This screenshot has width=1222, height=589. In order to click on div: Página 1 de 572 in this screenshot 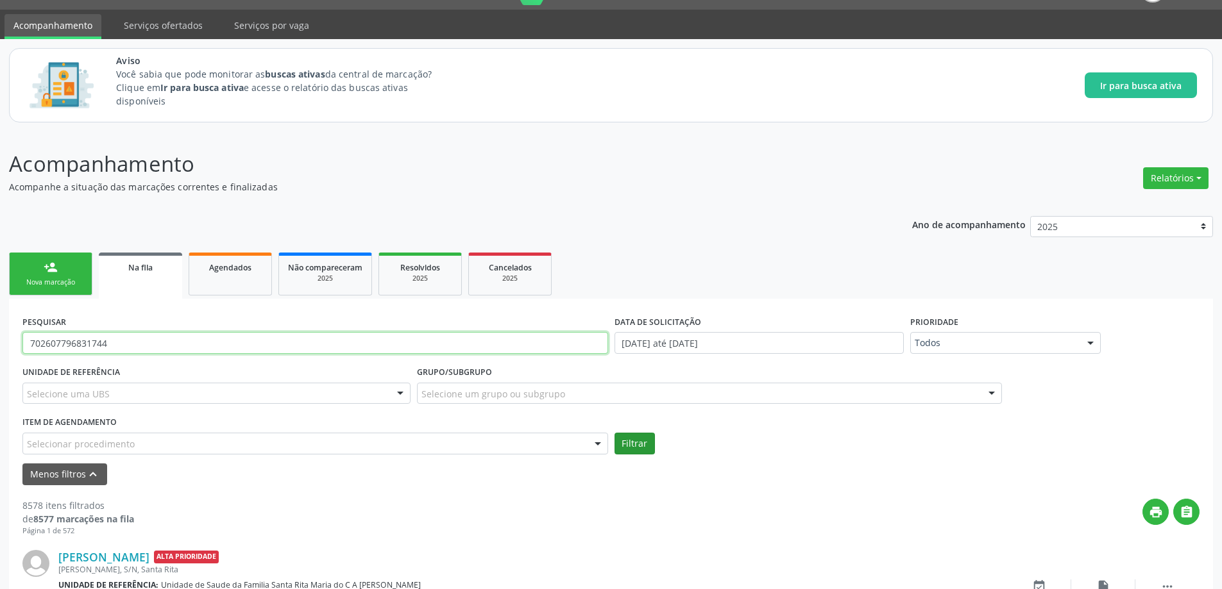, I will do `click(78, 531)`.